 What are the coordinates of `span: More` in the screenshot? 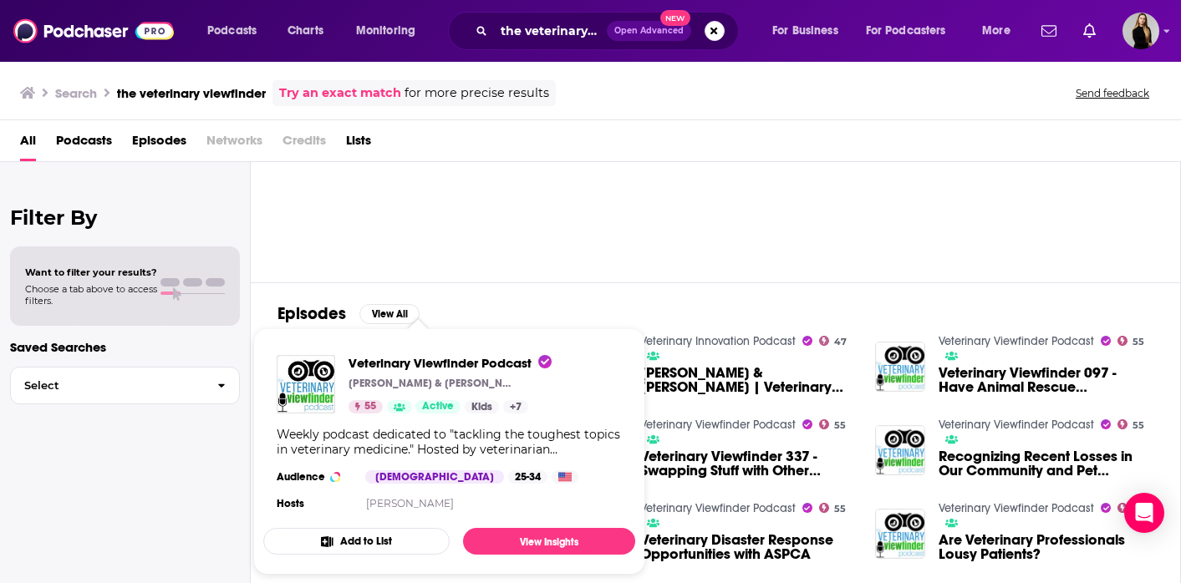 It's located at (996, 31).